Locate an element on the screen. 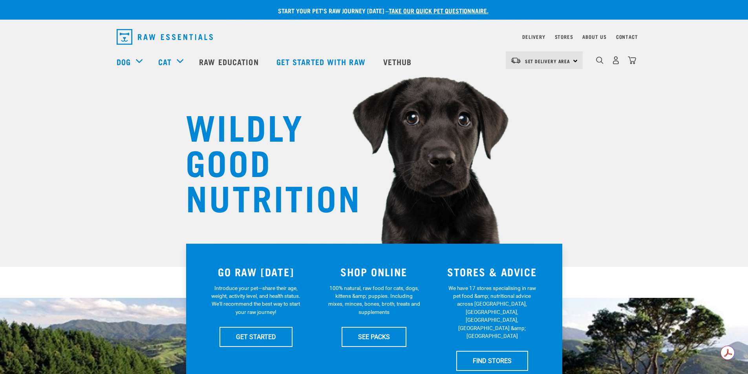  img: home-icon@2x.png is located at coordinates (632, 60).